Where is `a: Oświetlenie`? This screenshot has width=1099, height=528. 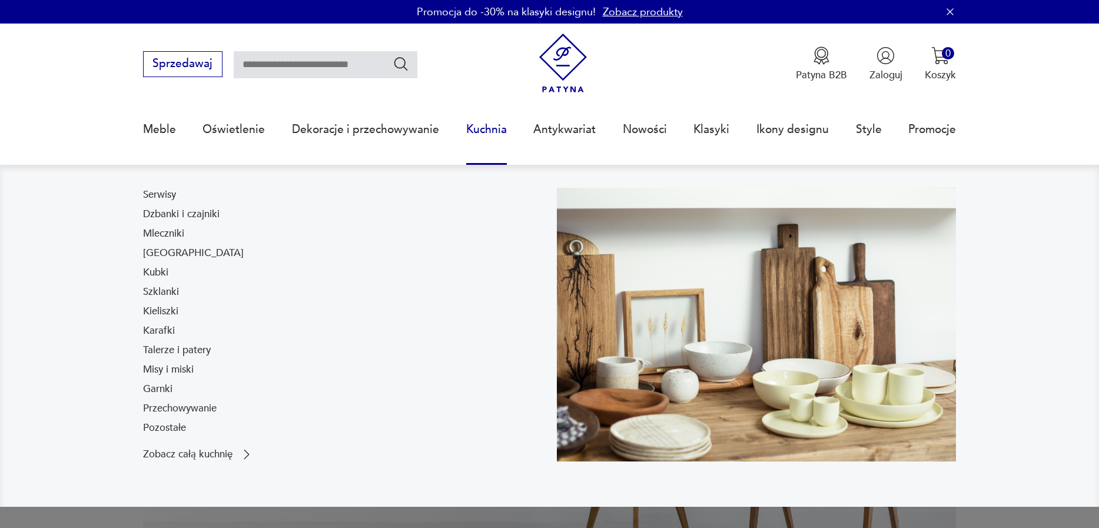
a: Oświetlenie is located at coordinates (234, 129).